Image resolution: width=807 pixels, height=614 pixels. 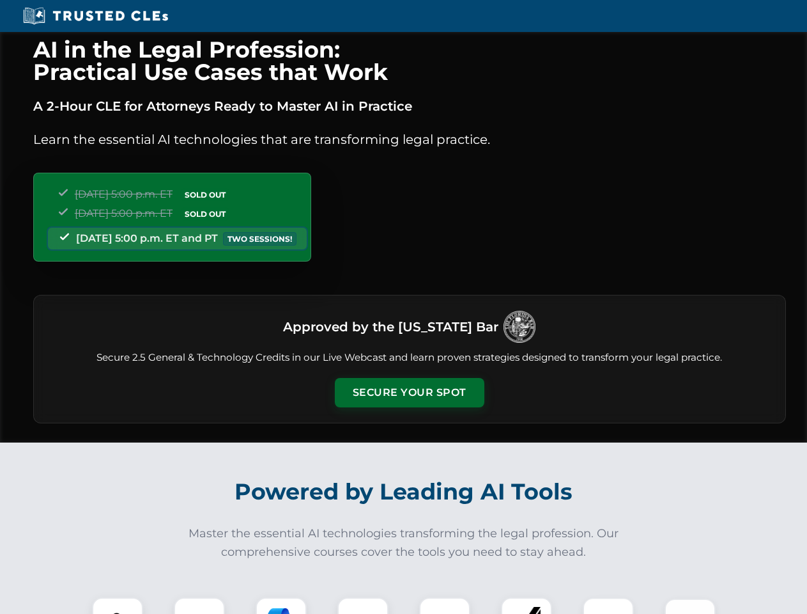 I want to click on p: A 2-Hour CLE for Attorneys Ready to Master AI in Practice, so click(x=410, y=106).